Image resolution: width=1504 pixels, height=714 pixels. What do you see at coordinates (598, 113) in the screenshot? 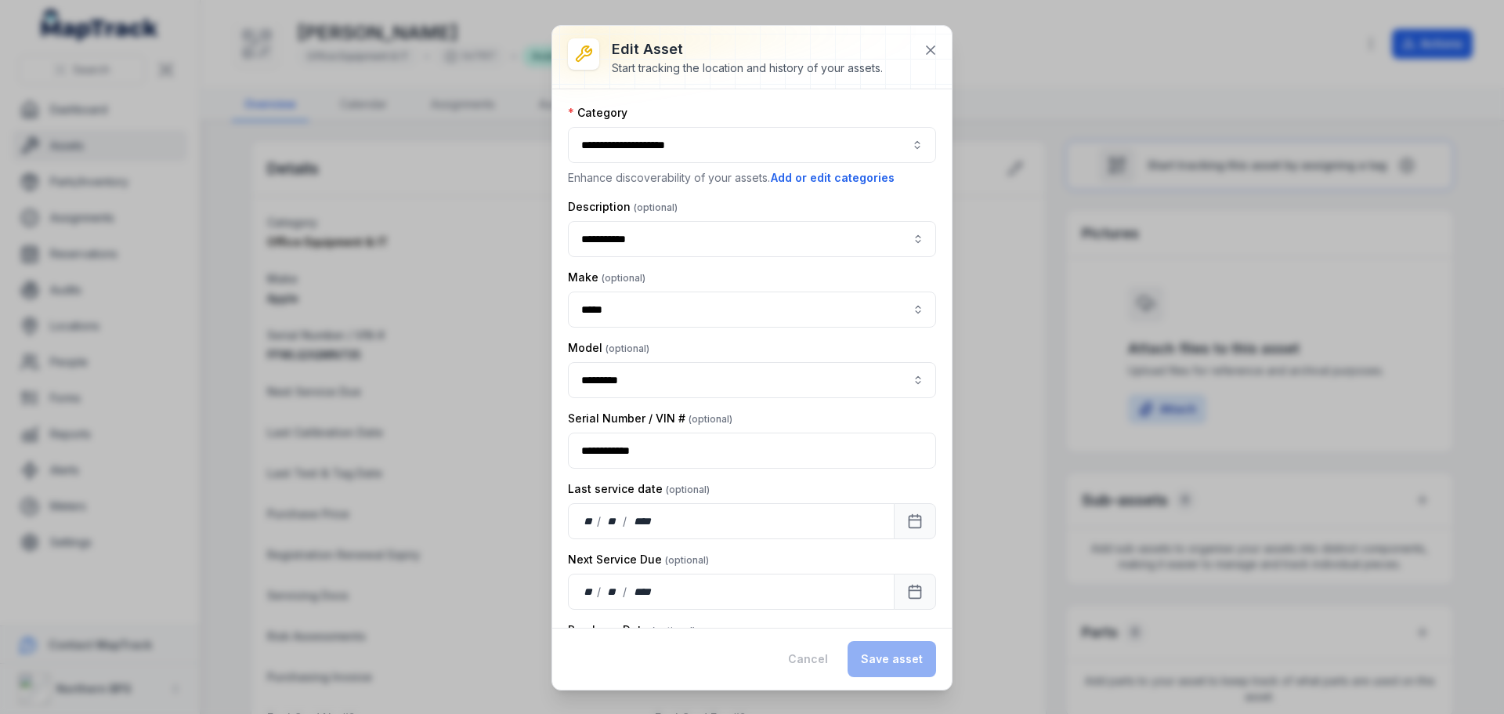
I see `label: Category` at bounding box center [598, 113].